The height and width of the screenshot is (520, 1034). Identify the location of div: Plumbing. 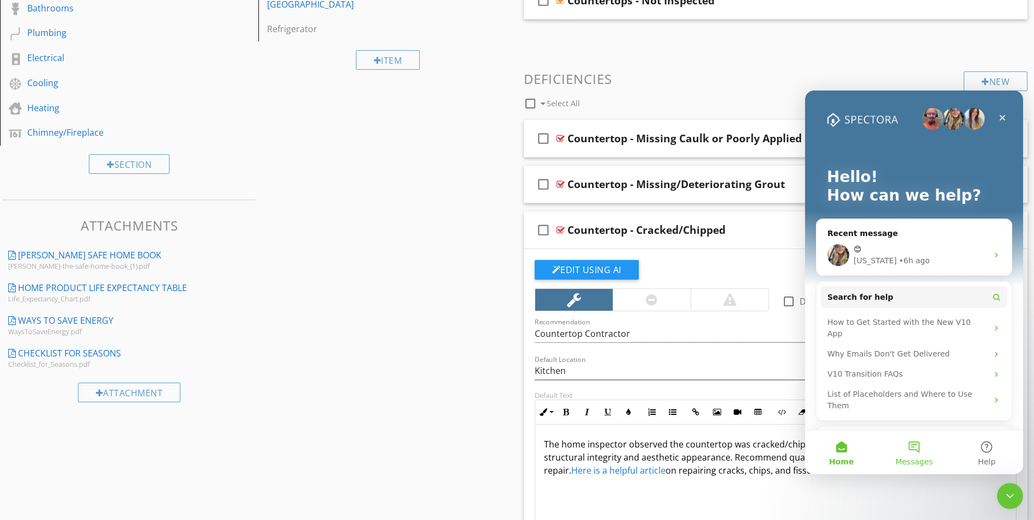
(117, 33).